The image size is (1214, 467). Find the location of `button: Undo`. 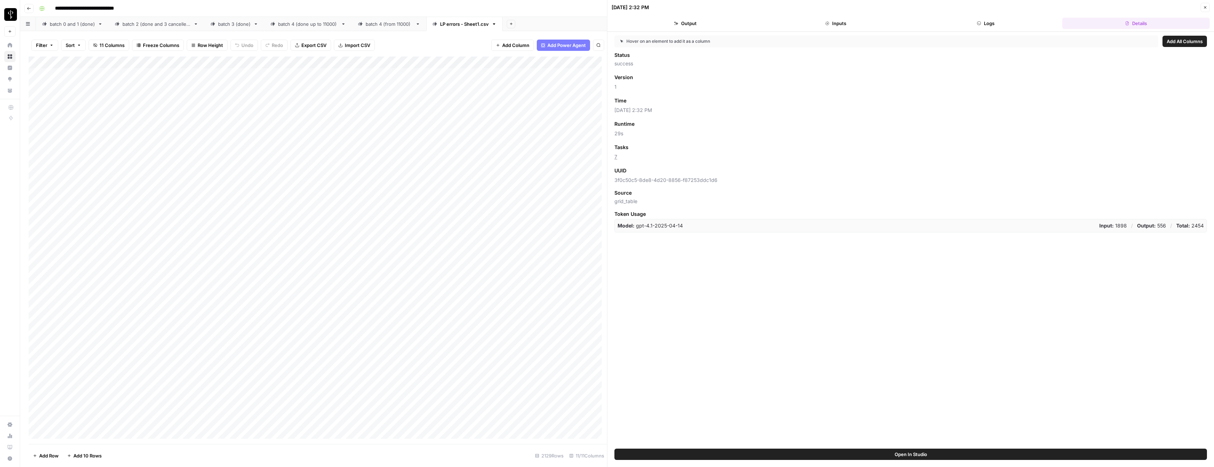

button: Undo is located at coordinates (244, 45).